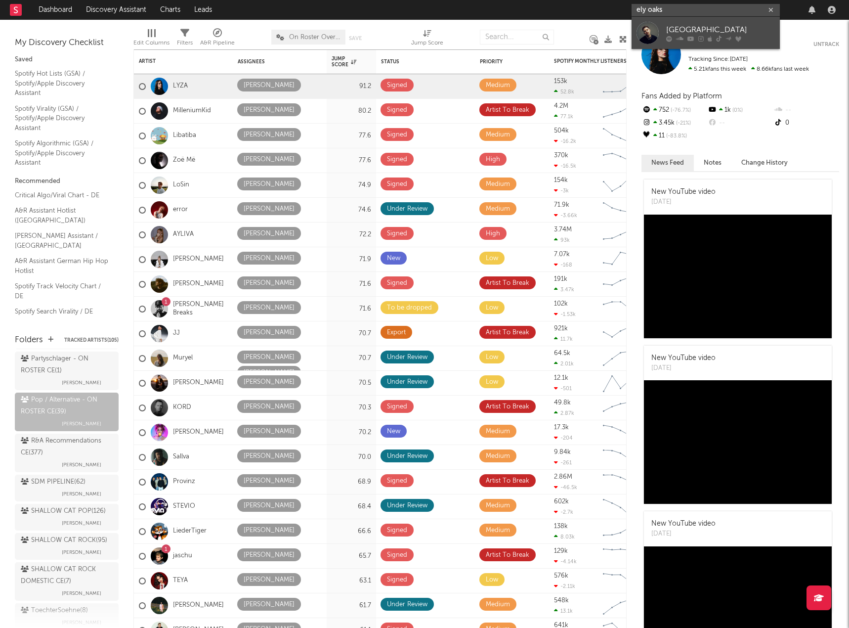 The image size is (849, 628). Describe the element at coordinates (566, 215) in the screenshot. I see `div: -3.66k` at that location.